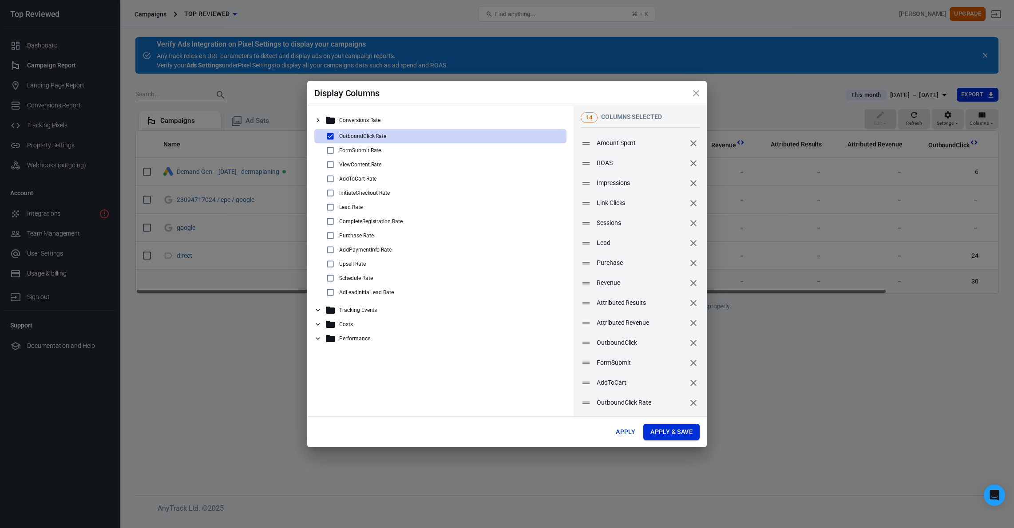  I want to click on p: Conversions Rate, so click(360, 120).